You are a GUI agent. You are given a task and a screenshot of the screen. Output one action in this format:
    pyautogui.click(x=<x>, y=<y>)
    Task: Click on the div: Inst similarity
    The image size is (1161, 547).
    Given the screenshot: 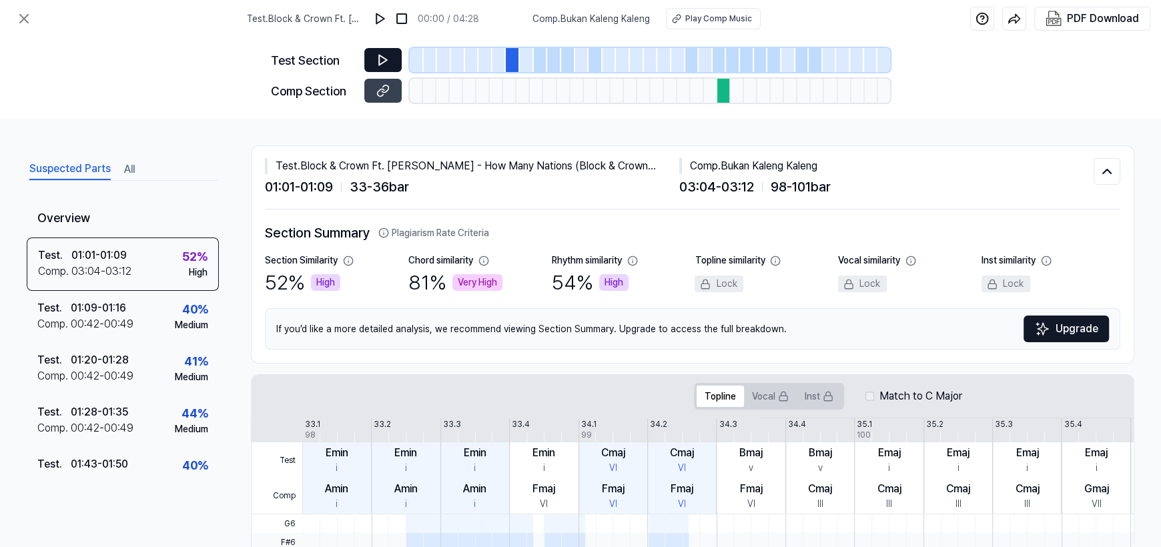 What is the action you would take?
    pyautogui.click(x=1008, y=260)
    